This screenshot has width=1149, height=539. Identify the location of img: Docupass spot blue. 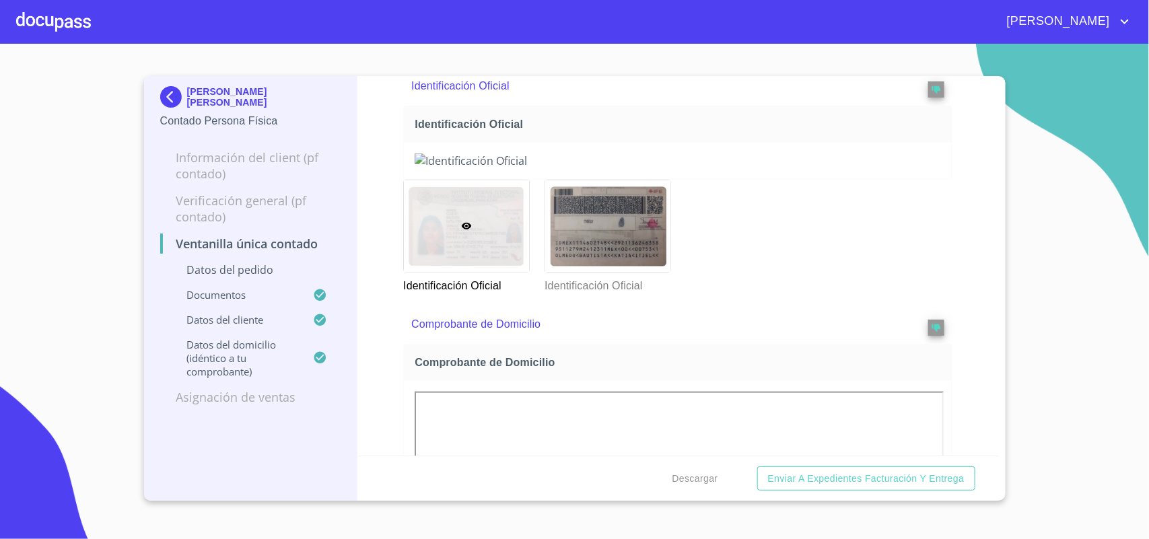
(174, 97).